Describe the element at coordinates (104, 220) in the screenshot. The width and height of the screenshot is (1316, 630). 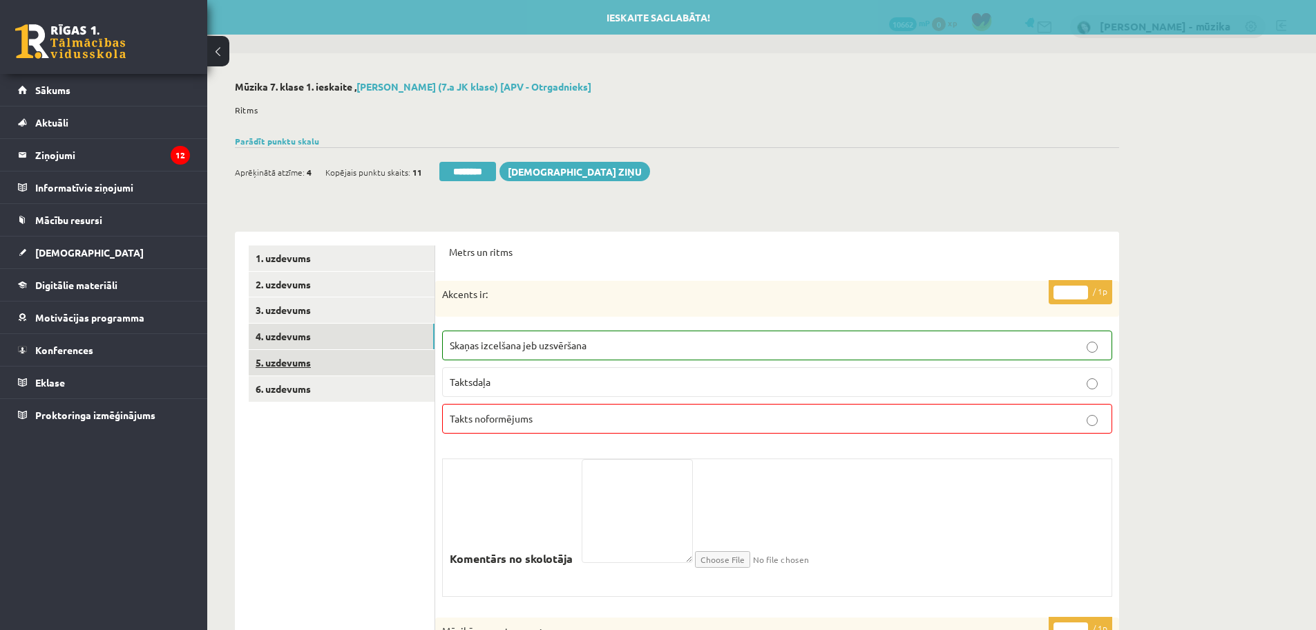
I see `a: Mācību resursi` at that location.